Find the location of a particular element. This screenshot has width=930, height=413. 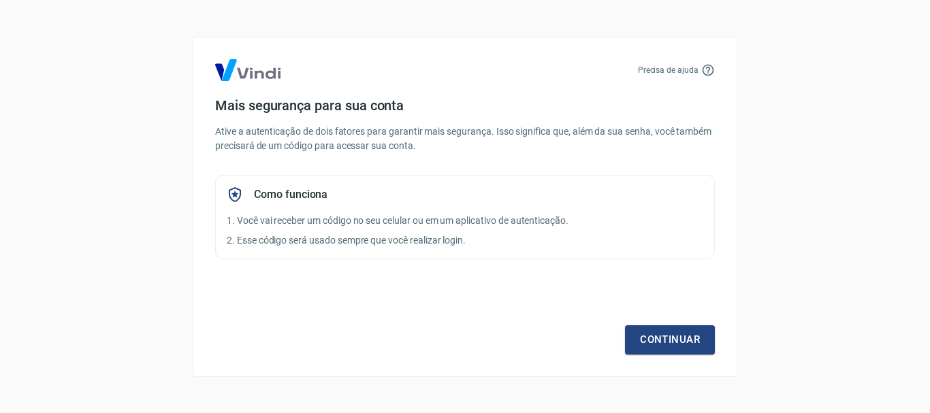

p: 1. Você vai receber um código no seu celular ou em um aplicativo de autenticação. is located at coordinates (465, 221).